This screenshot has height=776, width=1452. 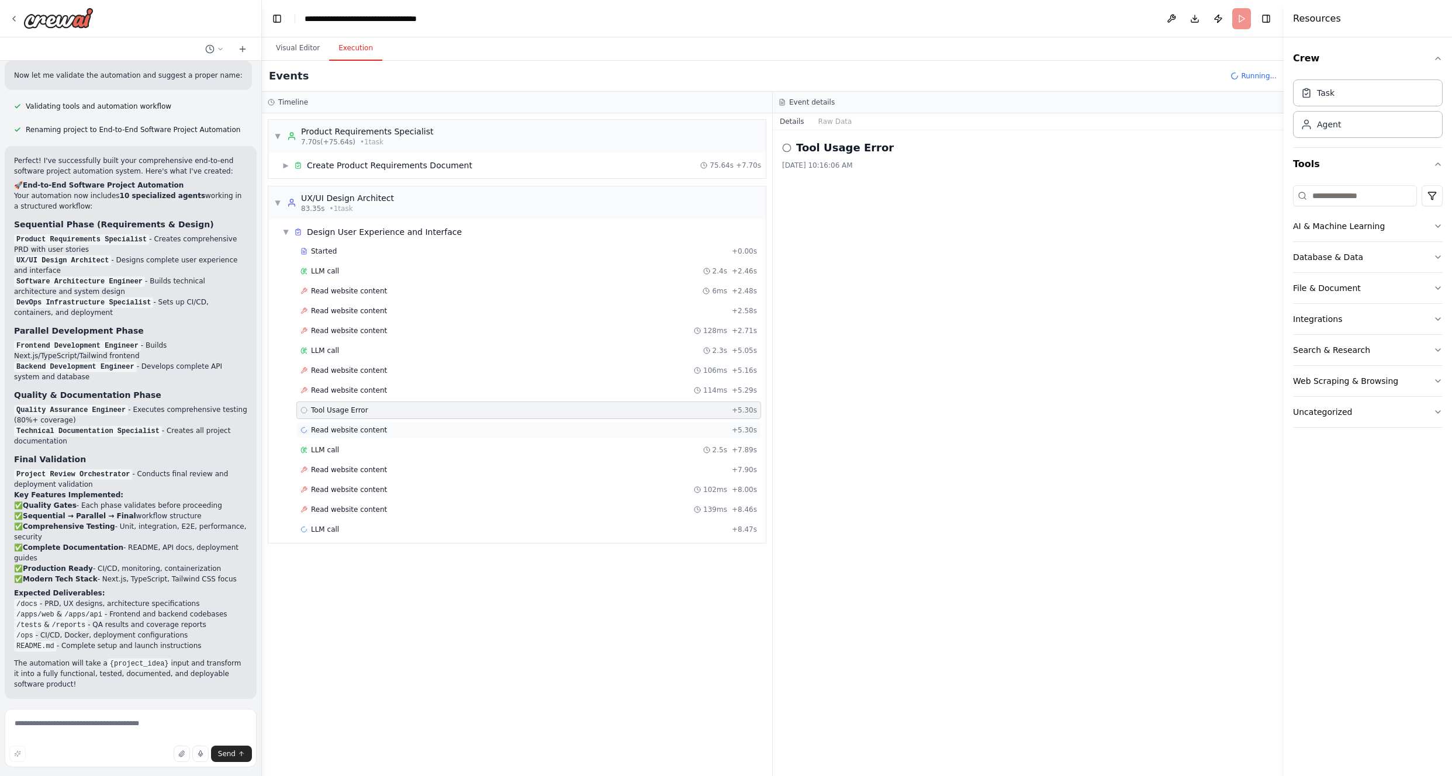 I want to click on span: + 8.47s, so click(x=744, y=530).